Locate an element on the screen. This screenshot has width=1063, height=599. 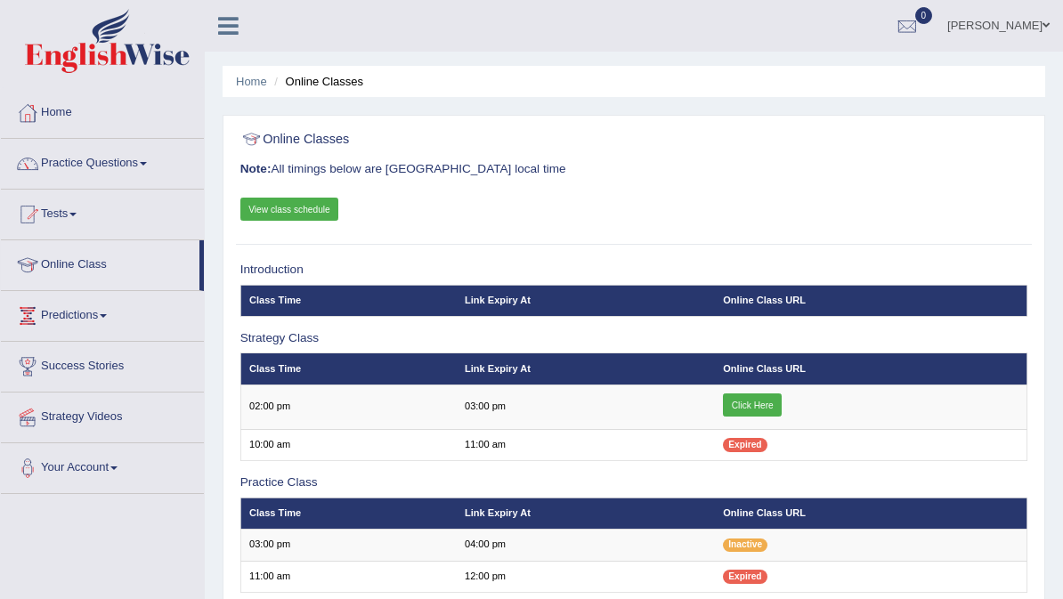
b: Note: is located at coordinates (255, 168).